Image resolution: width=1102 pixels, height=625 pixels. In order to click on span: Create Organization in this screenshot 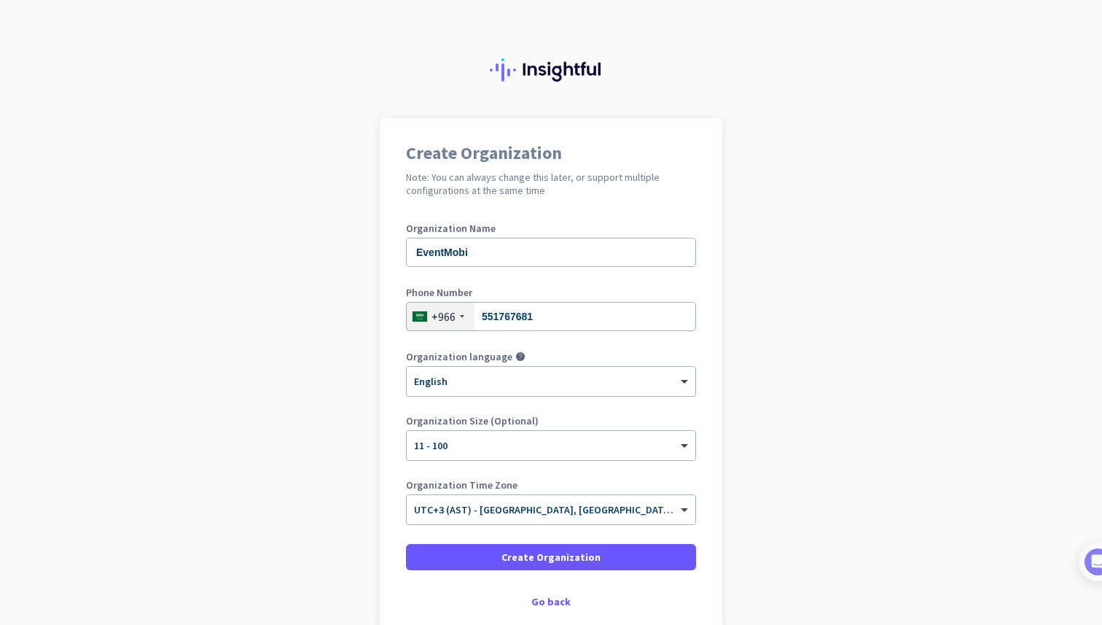, I will do `click(551, 557)`.